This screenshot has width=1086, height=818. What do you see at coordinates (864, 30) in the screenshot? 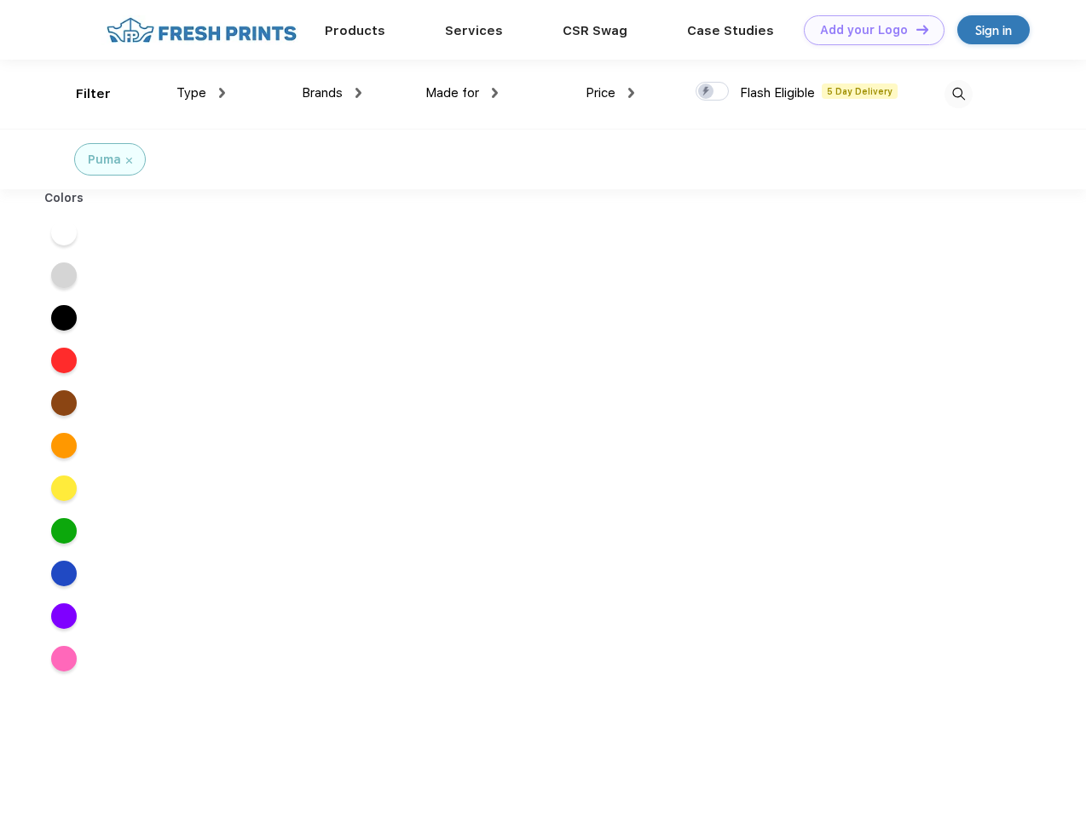
I see `div: Add your Logo` at bounding box center [864, 30].